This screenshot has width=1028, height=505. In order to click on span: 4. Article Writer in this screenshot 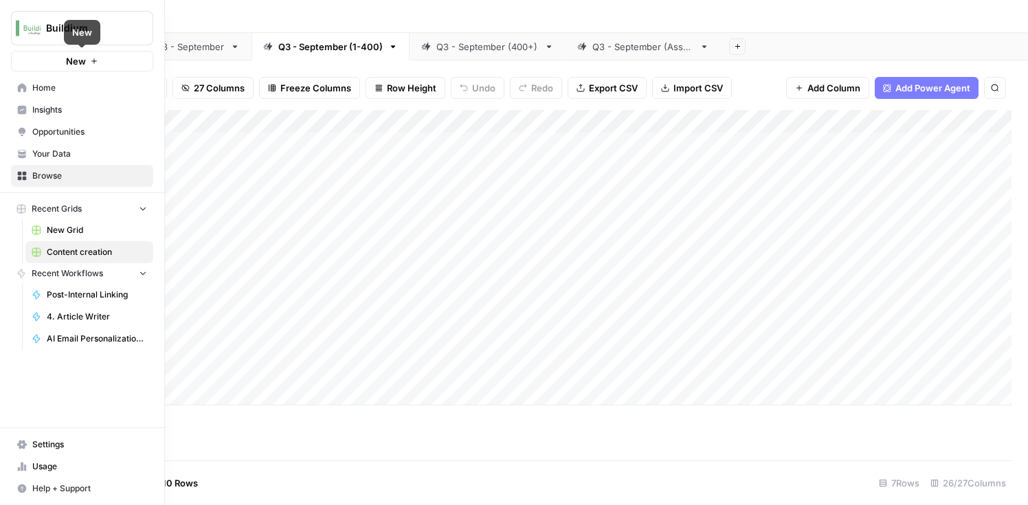, I will do `click(97, 317)`.